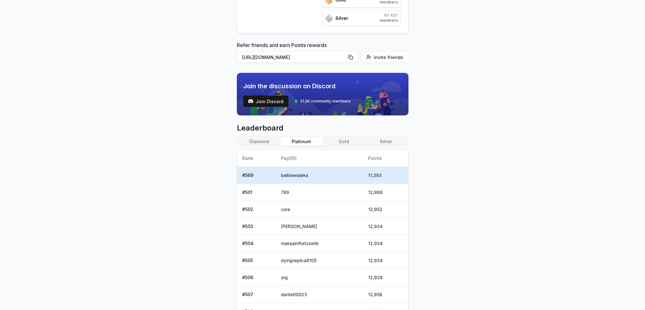  Describe the element at coordinates (266, 101) in the screenshot. I see `a: testJoin Discord` at that location.